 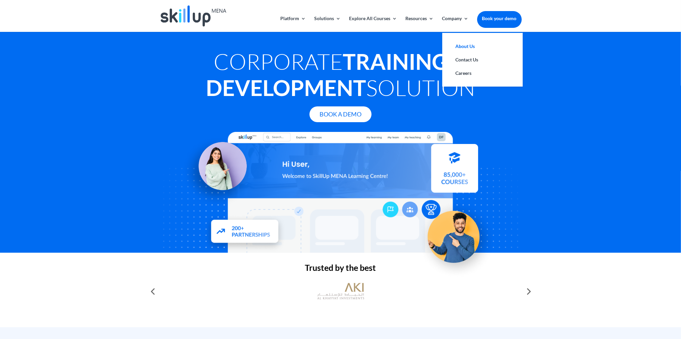 What do you see at coordinates (482, 73) in the screenshot?
I see `a: Careers` at bounding box center [482, 73].